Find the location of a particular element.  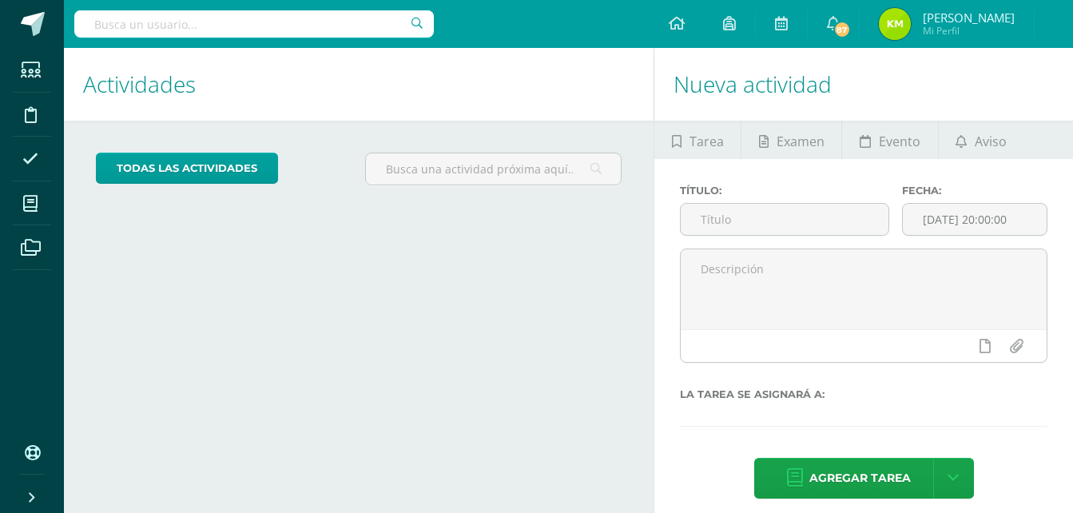

span: 87 is located at coordinates (842, 30).